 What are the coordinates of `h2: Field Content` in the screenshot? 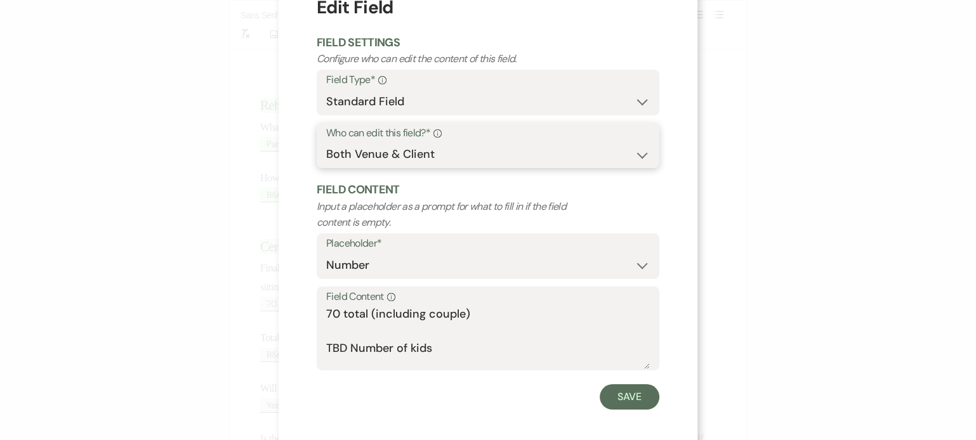 It's located at (488, 190).